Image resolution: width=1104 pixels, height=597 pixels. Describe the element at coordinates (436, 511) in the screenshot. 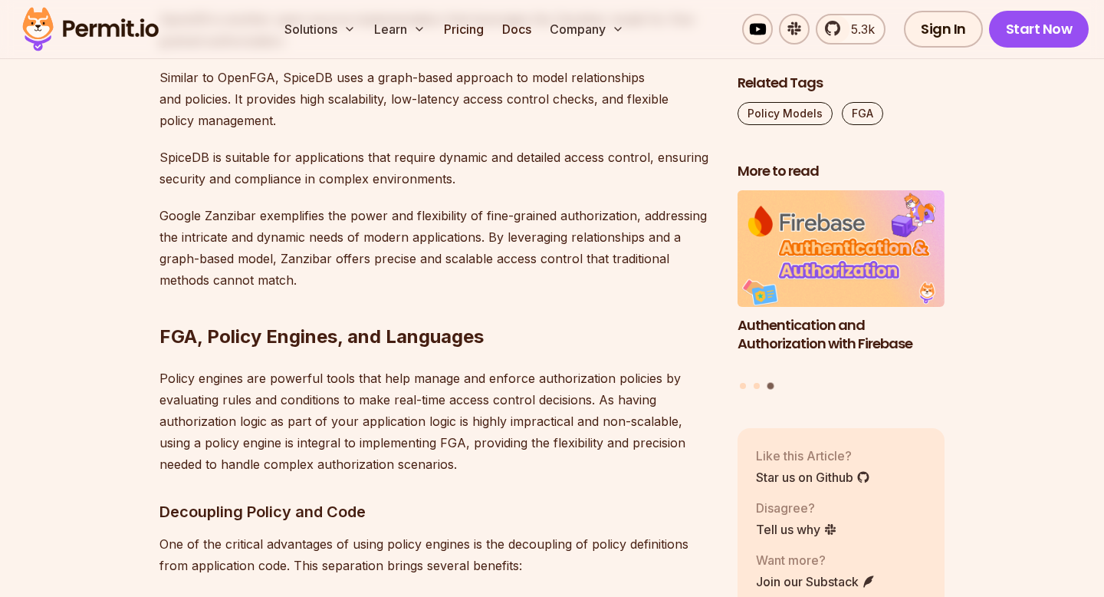

I see `h3: Decoupling Policy and Code` at that location.